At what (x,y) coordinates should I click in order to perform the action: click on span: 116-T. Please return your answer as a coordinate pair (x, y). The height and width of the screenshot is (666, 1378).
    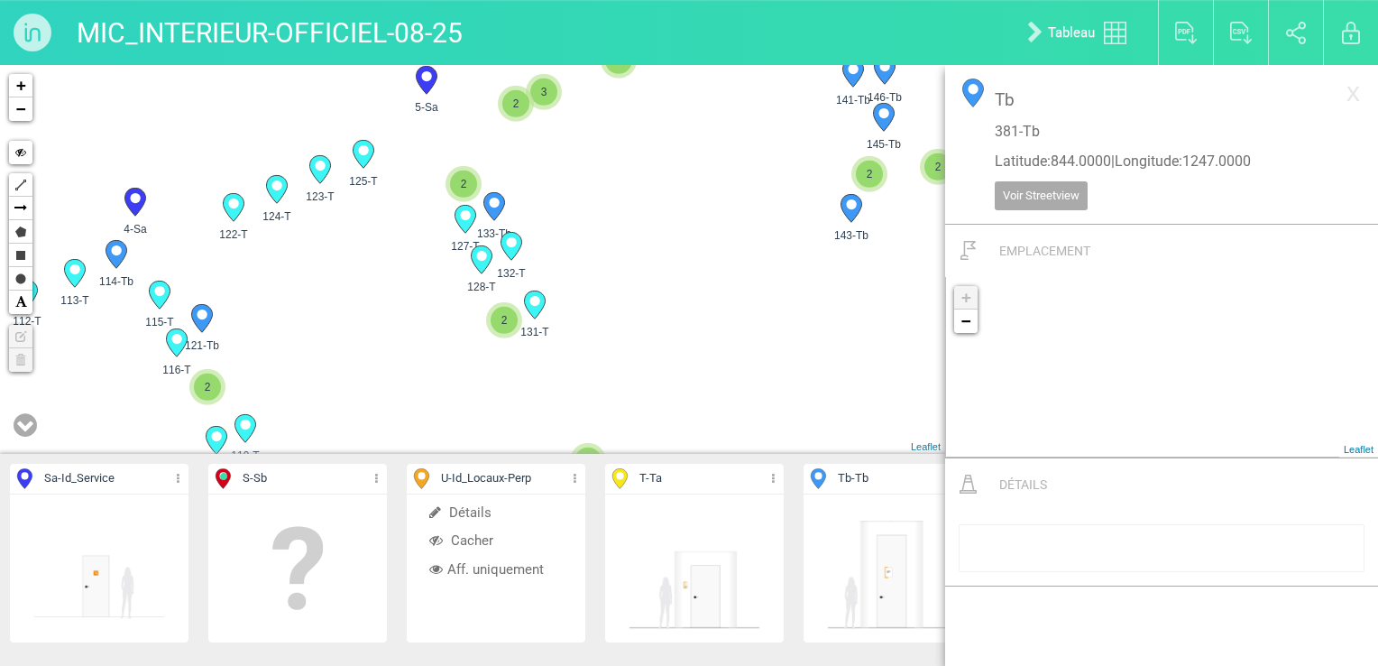
    Looking at the image, I should click on (177, 370).